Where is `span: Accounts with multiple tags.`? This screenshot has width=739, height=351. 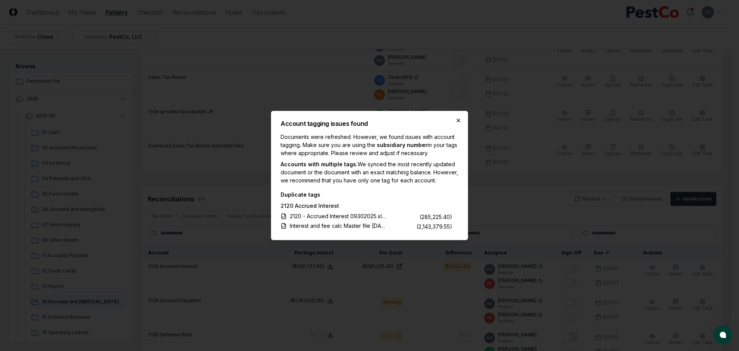 span: Accounts with multiple tags. is located at coordinates (319, 164).